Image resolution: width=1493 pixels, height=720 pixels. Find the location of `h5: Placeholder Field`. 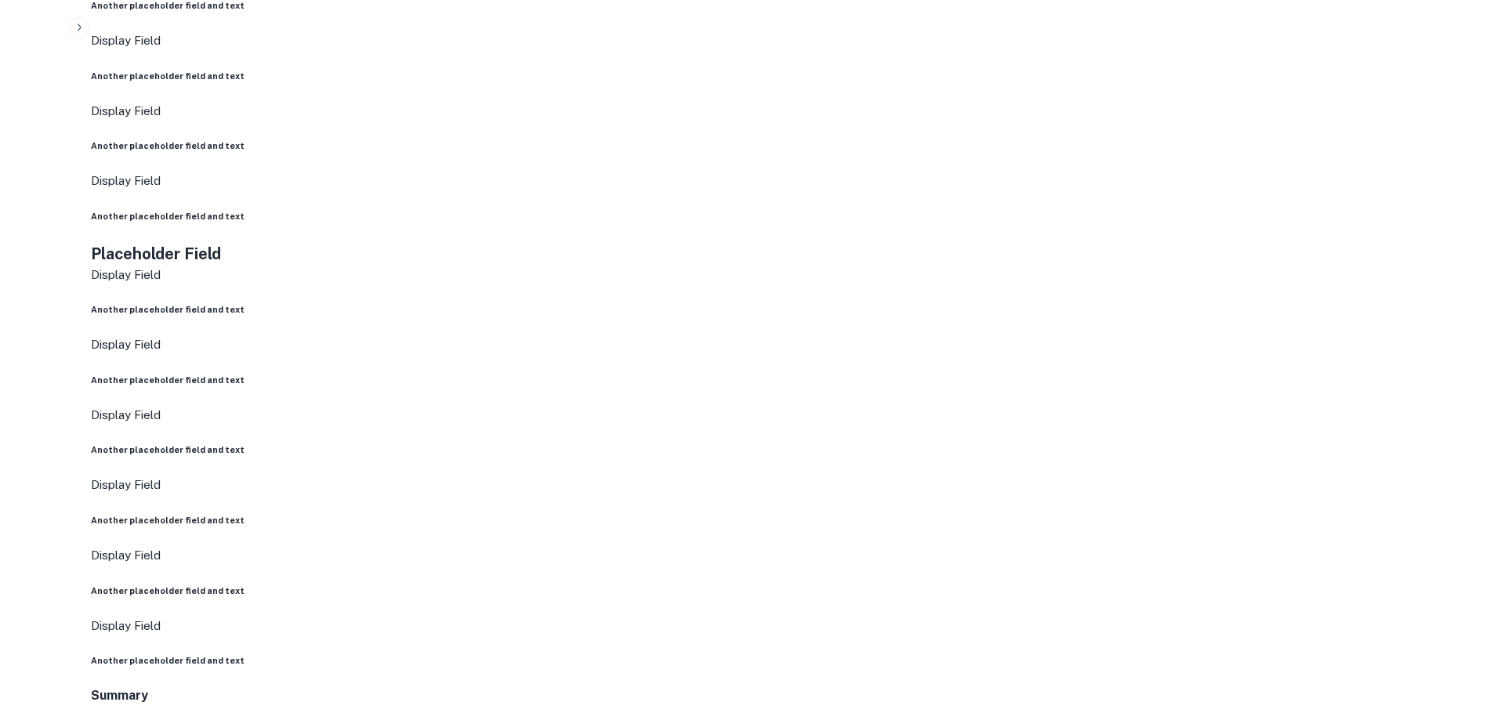

h5: Placeholder Field is located at coordinates (785, 254).